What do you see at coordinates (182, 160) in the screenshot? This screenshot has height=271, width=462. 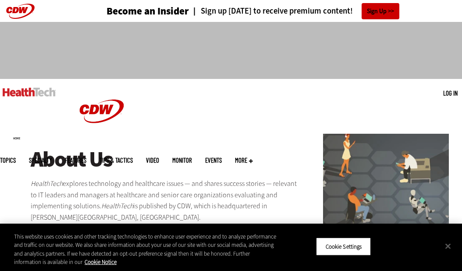 I see `a: MonITor` at bounding box center [182, 160].